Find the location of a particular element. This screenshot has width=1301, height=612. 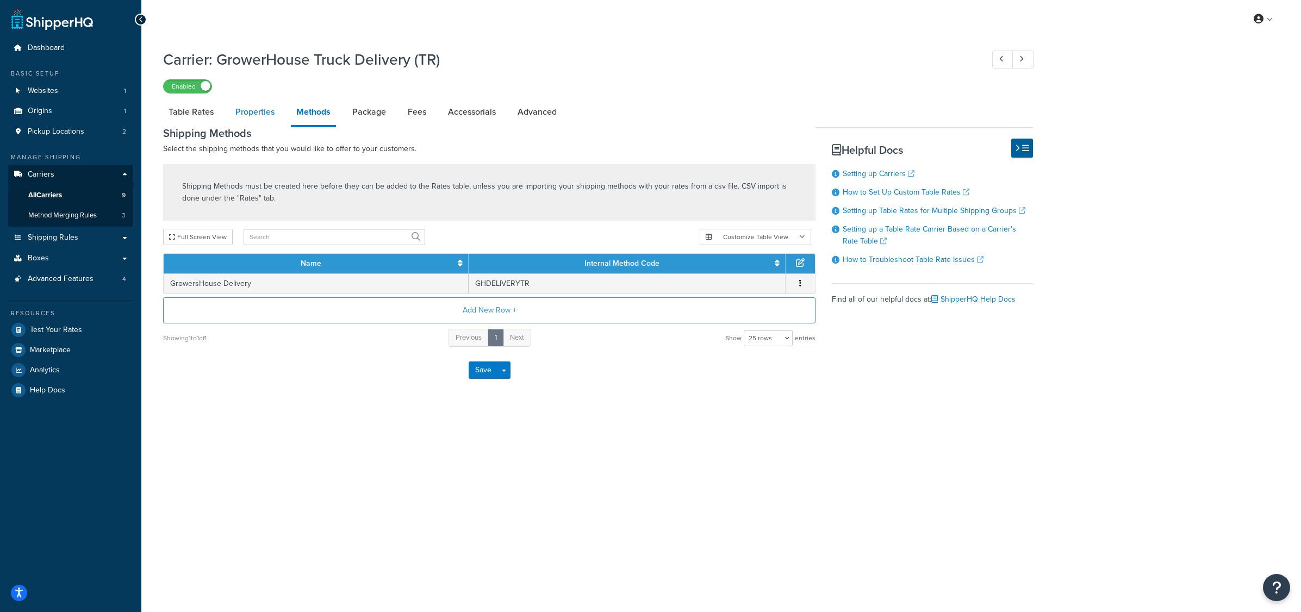

span: Origins is located at coordinates (40, 111).